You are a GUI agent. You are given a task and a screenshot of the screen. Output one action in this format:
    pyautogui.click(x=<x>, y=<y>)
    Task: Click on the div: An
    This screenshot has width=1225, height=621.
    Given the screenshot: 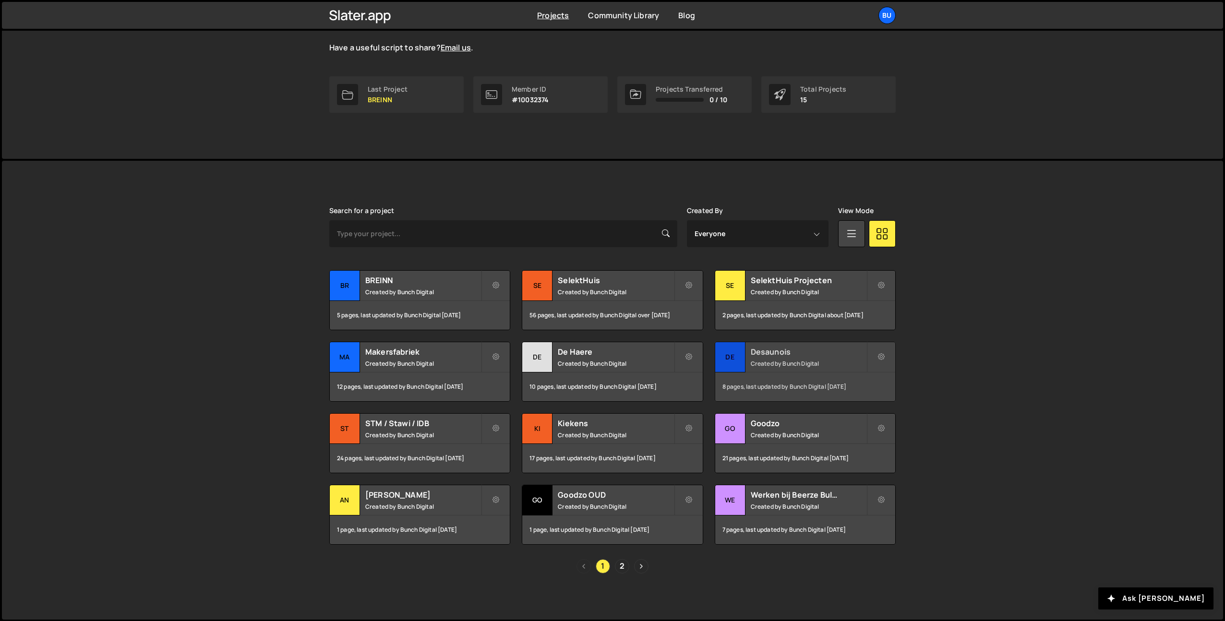 What is the action you would take?
    pyautogui.click(x=345, y=500)
    